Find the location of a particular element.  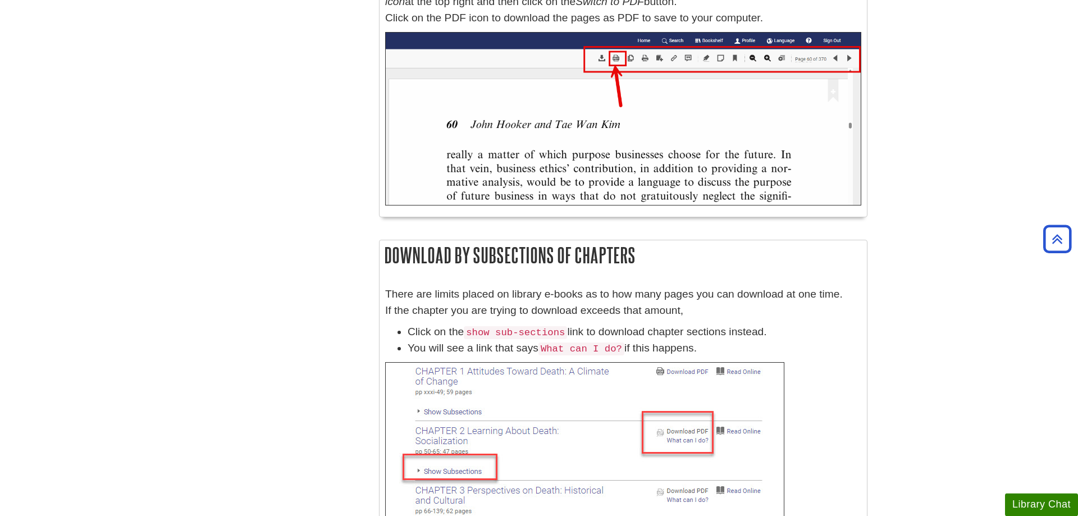

p: There are limits placed on library e-books as to how many pages you can download at one time. If ... is located at coordinates (623, 302).